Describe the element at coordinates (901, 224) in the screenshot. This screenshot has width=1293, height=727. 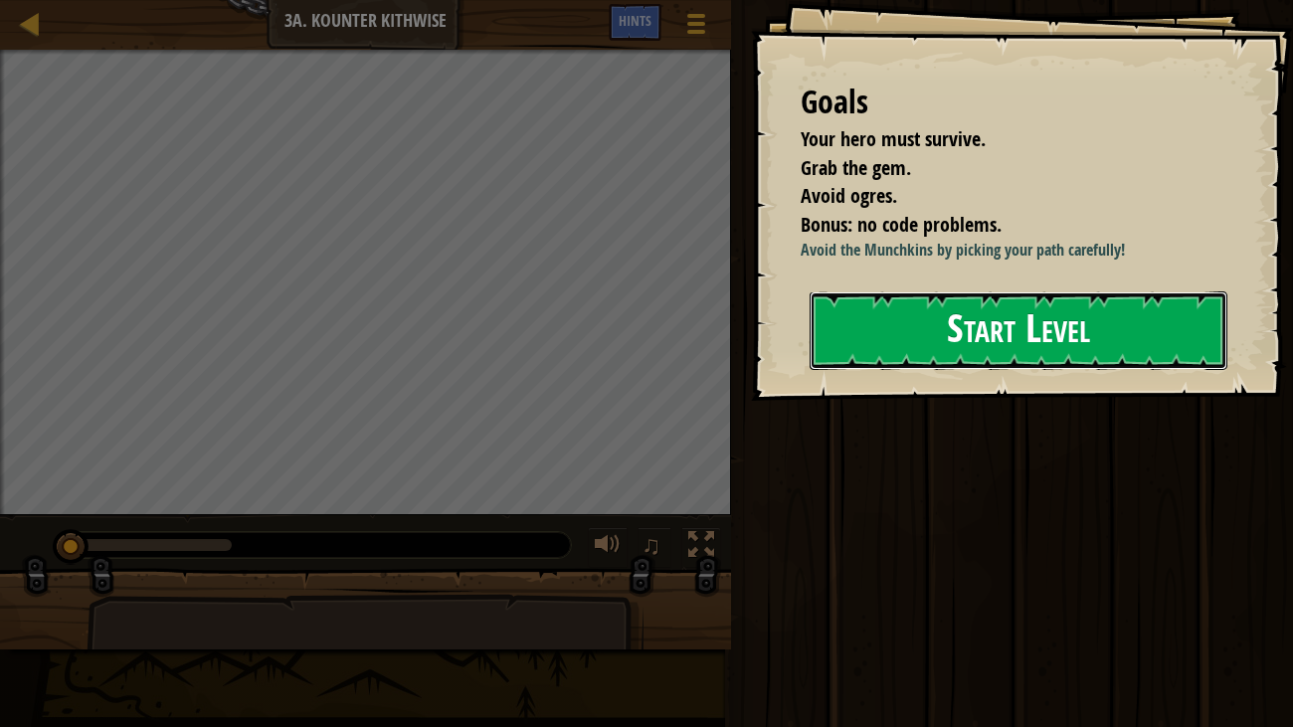
I see `span: Bonus: no code problems.` at that location.